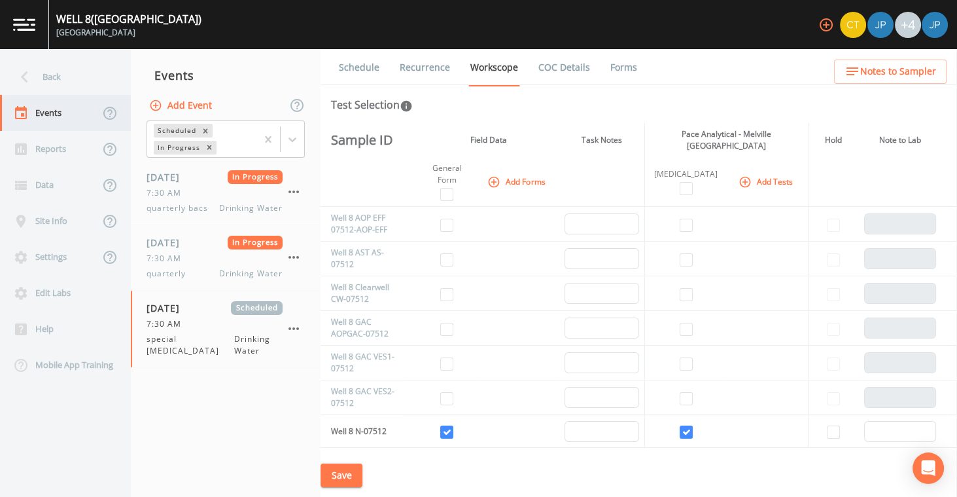 This screenshot has width=957, height=497. What do you see at coordinates (226, 75) in the screenshot?
I see `div: Events` at bounding box center [226, 75].